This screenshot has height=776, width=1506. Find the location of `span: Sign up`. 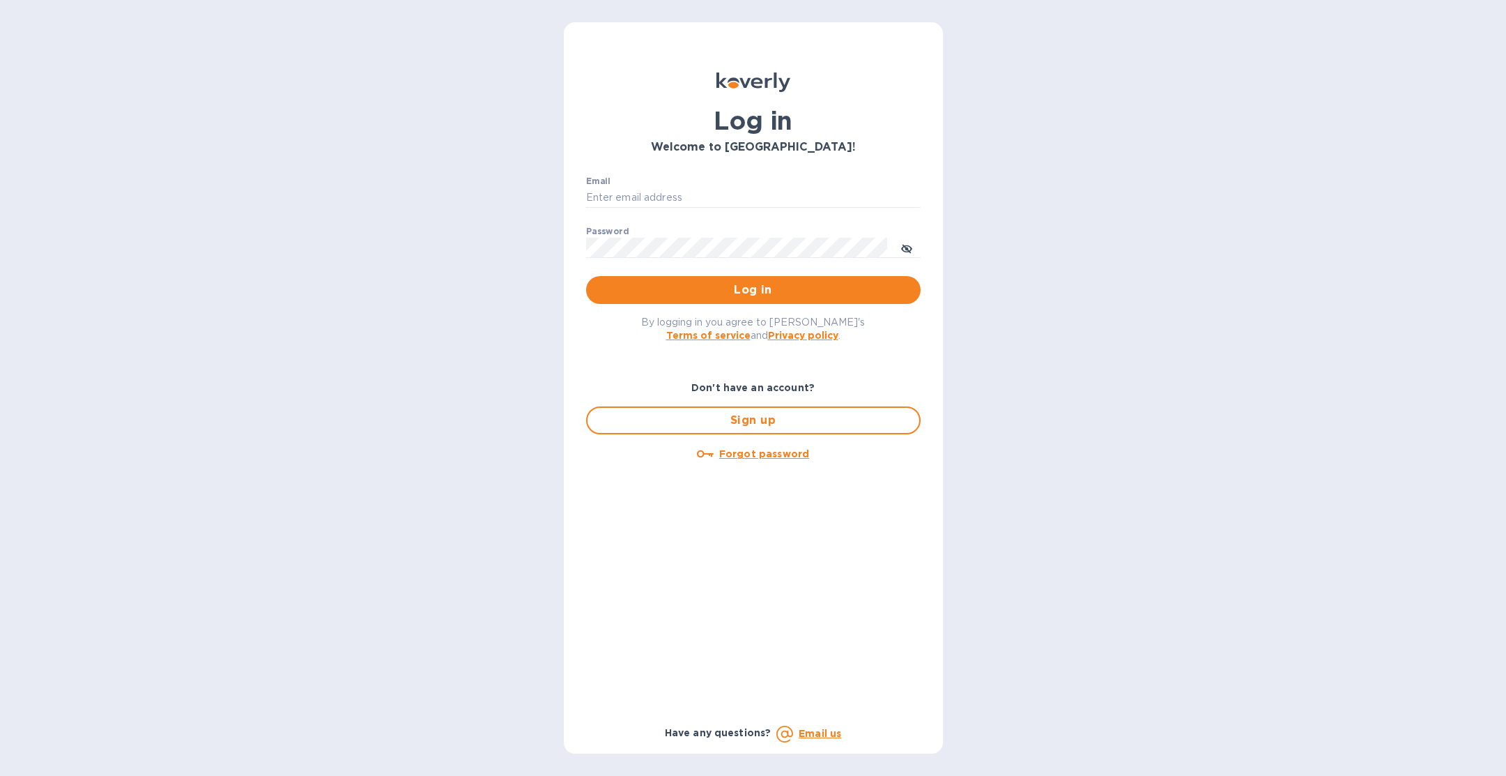

span: Sign up is located at coordinates (753, 420).